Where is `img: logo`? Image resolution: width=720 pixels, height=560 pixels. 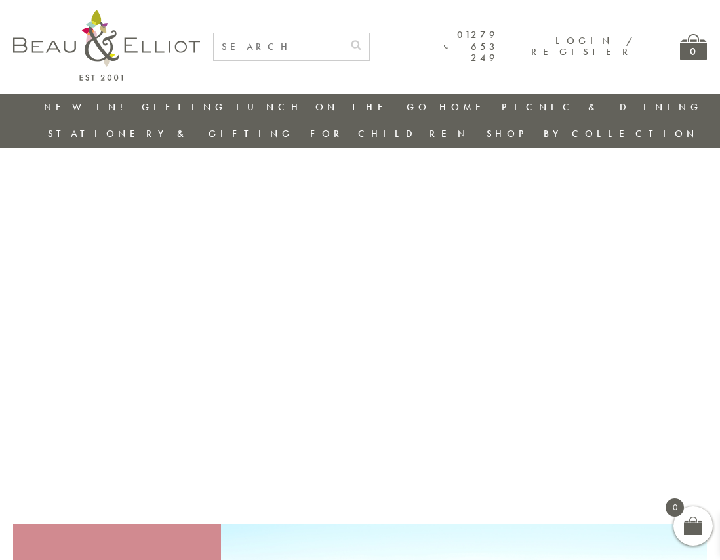 img: logo is located at coordinates (106, 45).